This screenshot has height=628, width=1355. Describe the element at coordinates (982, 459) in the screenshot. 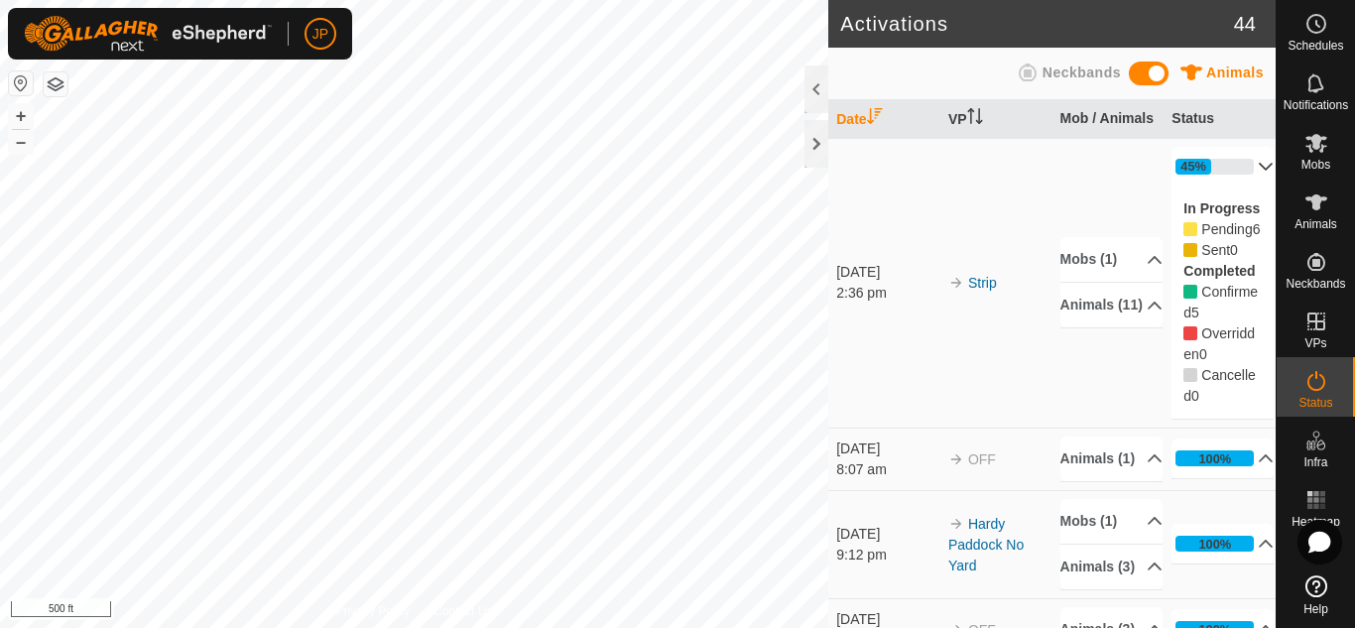

I see `span: OFF` at that location.